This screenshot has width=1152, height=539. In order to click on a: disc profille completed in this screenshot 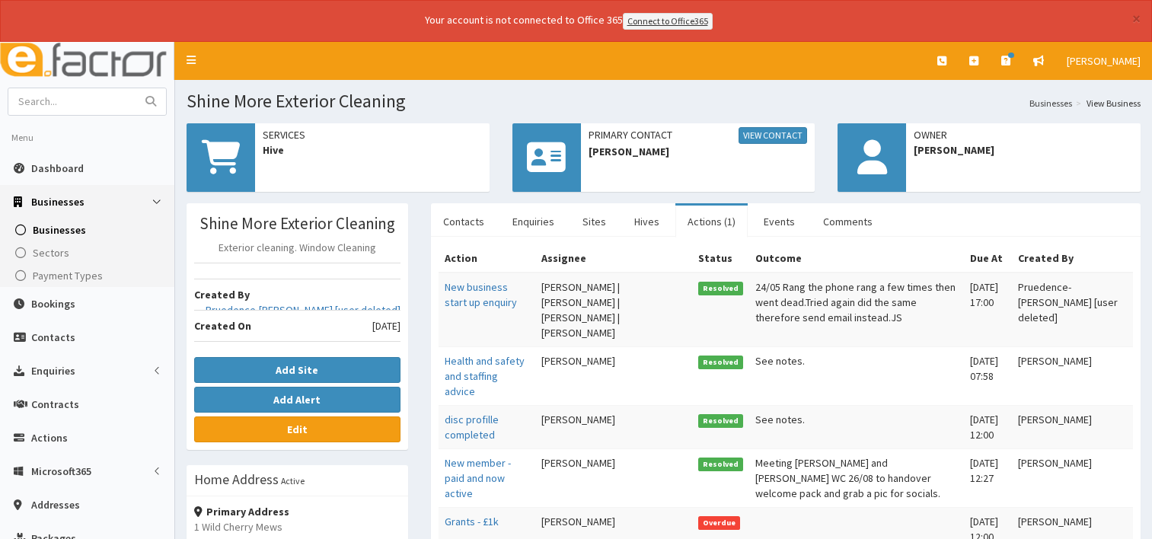, I will do `click(471, 427)`.